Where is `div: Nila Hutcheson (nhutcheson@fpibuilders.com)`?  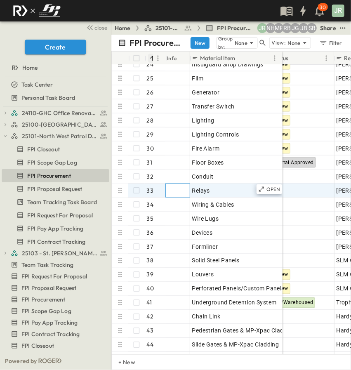
div: Nila Hutcheson (nhutcheson@fpibuilders.com) is located at coordinates (271, 28).